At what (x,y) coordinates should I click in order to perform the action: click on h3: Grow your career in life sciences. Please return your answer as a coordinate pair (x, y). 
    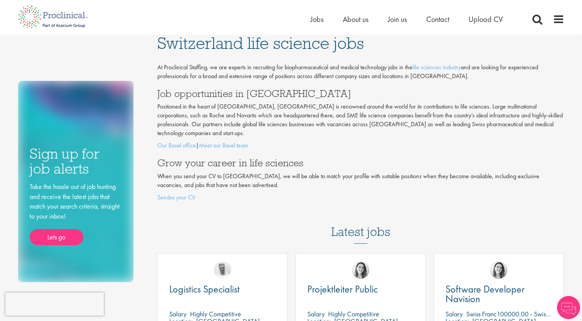
    Looking at the image, I should click on (361, 163).